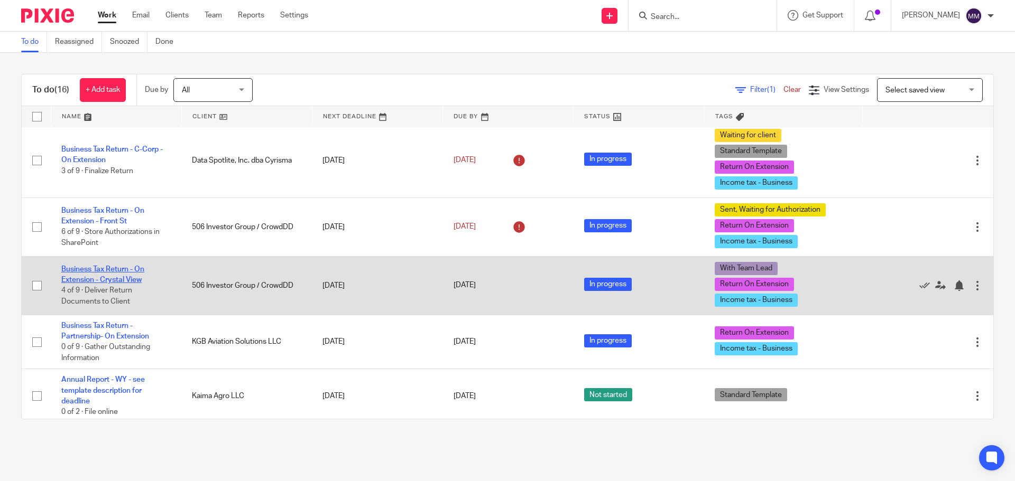  Describe the element at coordinates (107, 15) in the screenshot. I see `a: Work` at that location.